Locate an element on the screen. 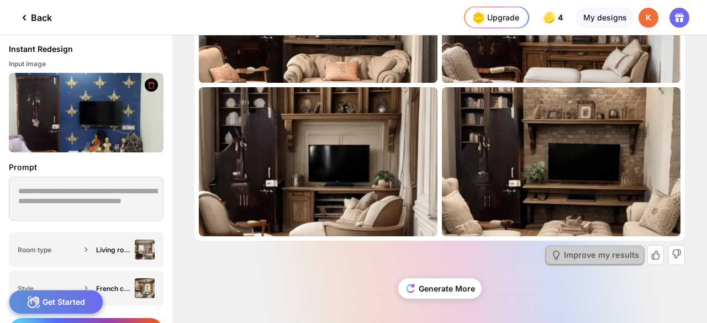 This screenshot has width=707, height=323. div: Style is located at coordinates (49, 288).